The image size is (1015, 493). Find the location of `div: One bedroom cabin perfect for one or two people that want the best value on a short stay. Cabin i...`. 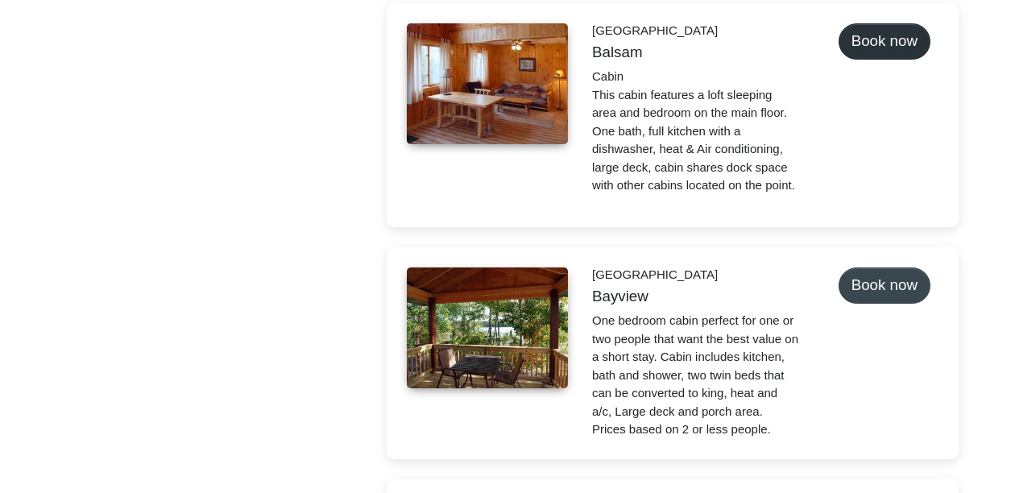

div: One bedroom cabin perfect for one or two people that want the best value on a short stay. Cabin i... is located at coordinates (696, 375).